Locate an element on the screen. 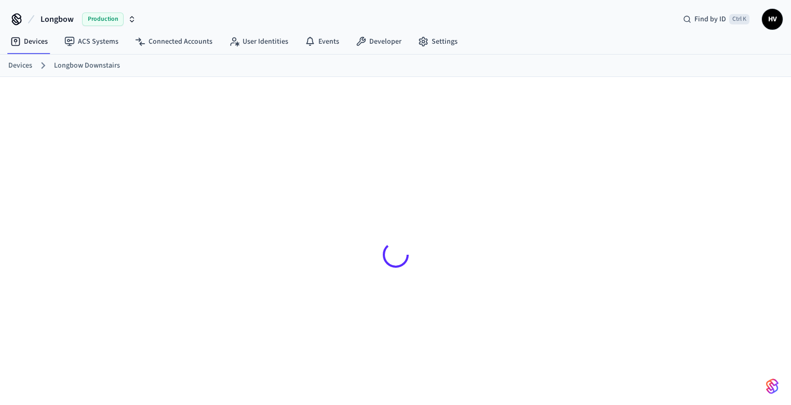 The width and height of the screenshot is (791, 405). span: Ctrl K is located at coordinates (739, 19).